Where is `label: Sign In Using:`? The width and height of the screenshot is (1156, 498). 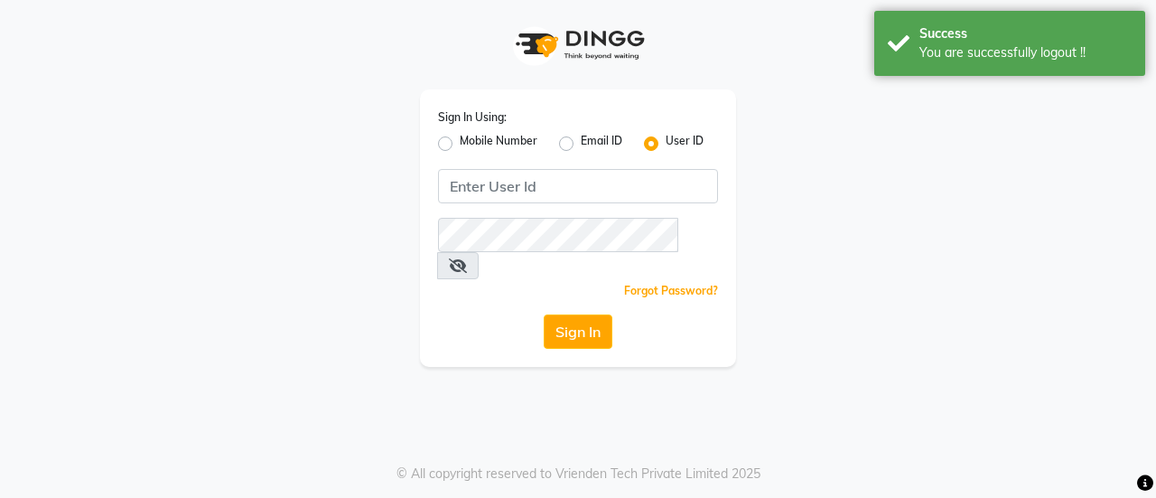
label: Sign In Using: is located at coordinates (472, 117).